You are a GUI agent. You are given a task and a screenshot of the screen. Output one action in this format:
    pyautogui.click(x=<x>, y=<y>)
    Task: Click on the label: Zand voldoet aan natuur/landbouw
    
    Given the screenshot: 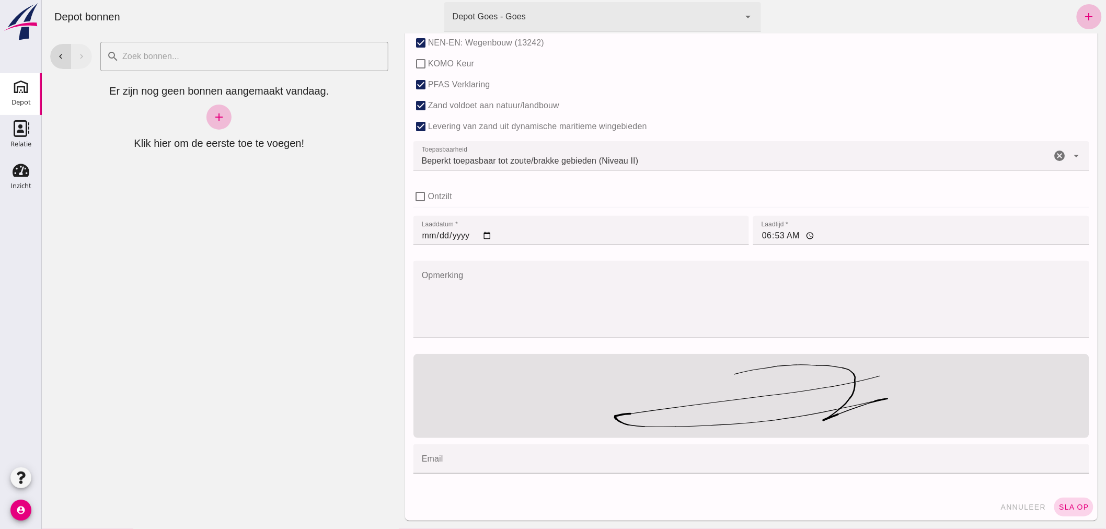 What is the action you would take?
    pyautogui.click(x=452, y=106)
    